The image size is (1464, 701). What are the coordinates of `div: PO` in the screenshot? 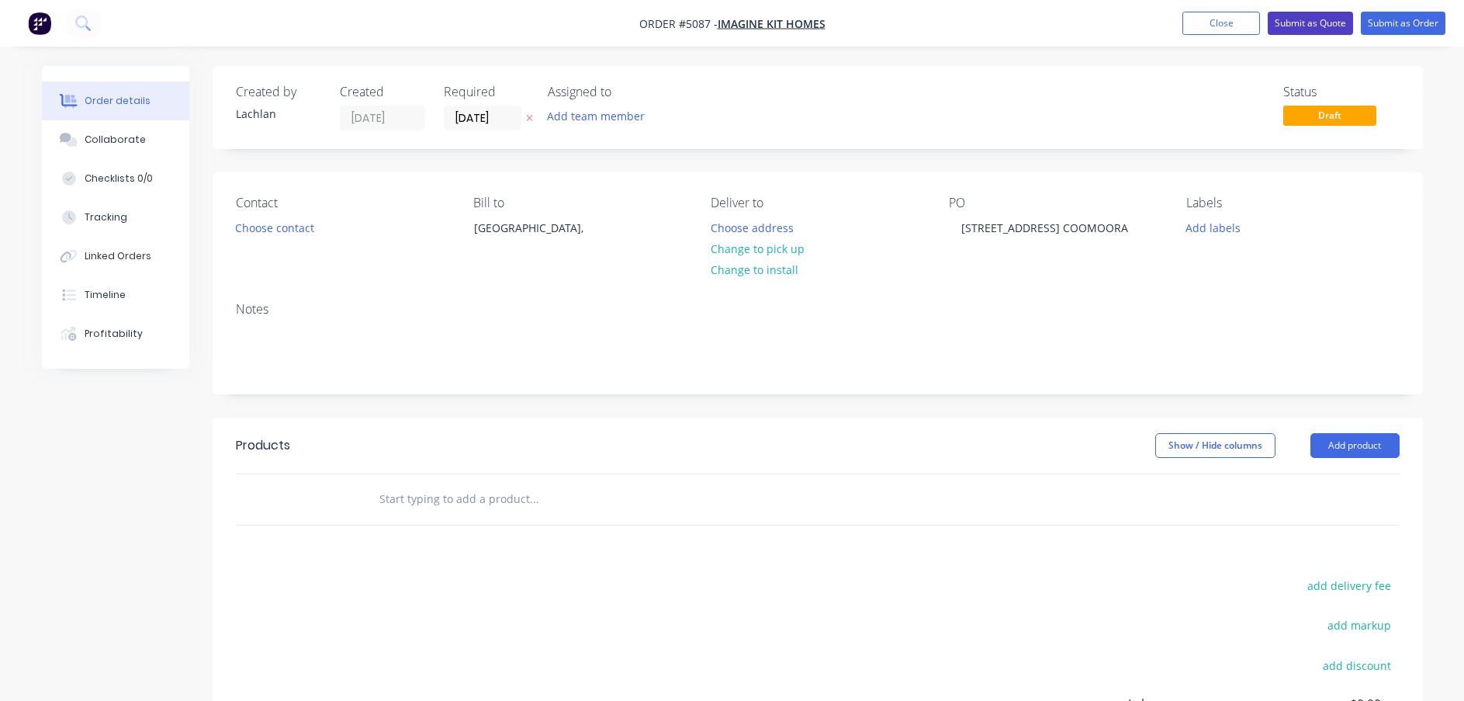 It's located at (1055, 203).